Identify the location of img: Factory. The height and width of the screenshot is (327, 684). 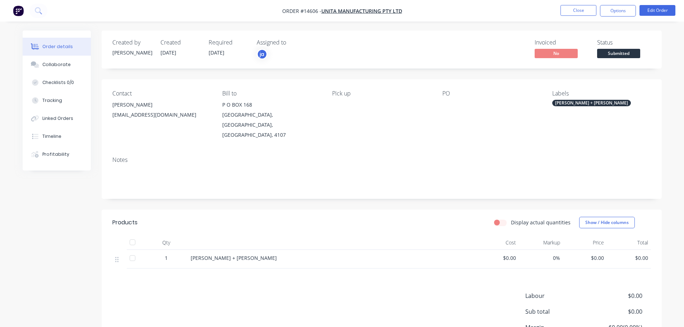
(18, 11).